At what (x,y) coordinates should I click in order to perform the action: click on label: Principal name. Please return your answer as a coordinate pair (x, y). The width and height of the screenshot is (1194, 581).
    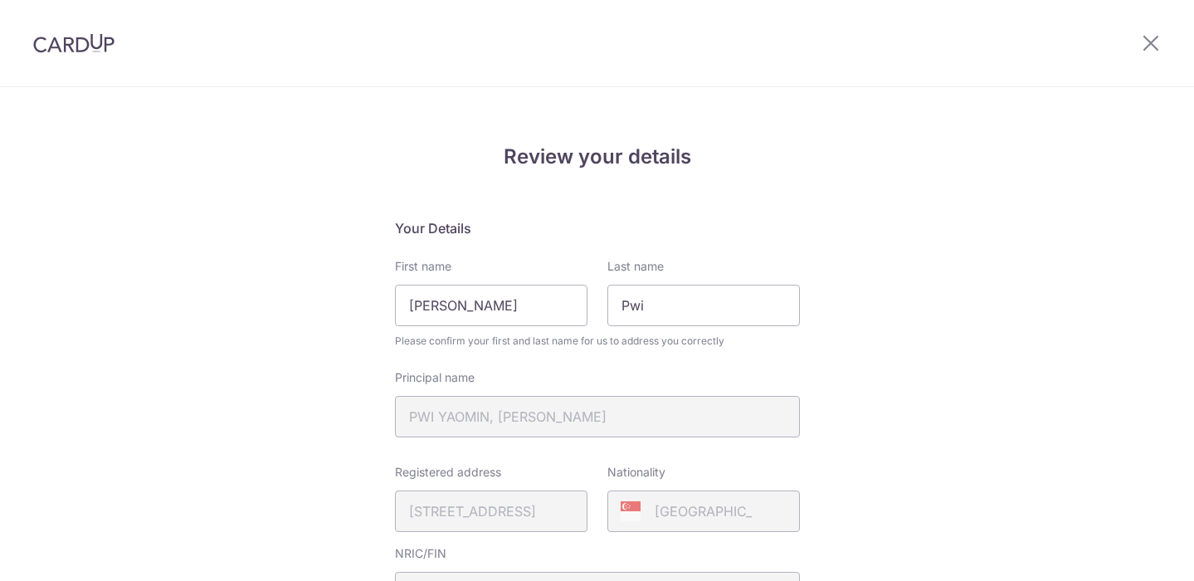
    Looking at the image, I should click on (435, 378).